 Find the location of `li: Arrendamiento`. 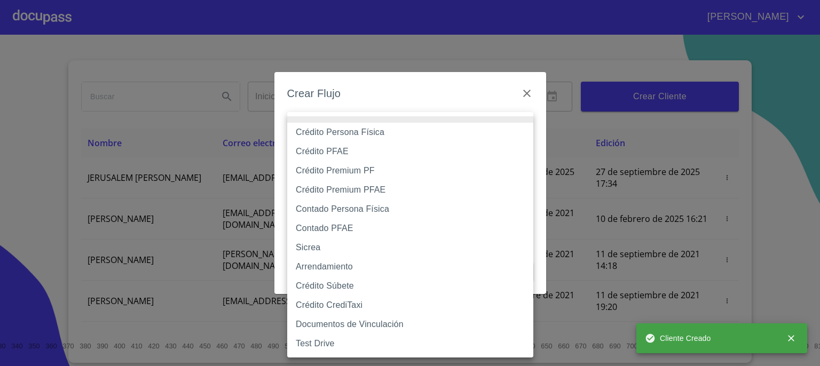

li: Arrendamiento is located at coordinates (410, 267).